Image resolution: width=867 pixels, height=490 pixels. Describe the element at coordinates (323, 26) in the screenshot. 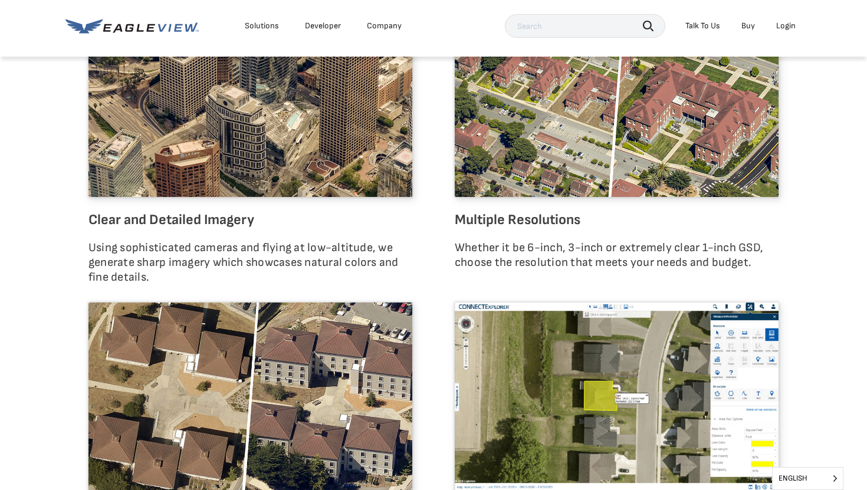

I see `a: Developer` at that location.